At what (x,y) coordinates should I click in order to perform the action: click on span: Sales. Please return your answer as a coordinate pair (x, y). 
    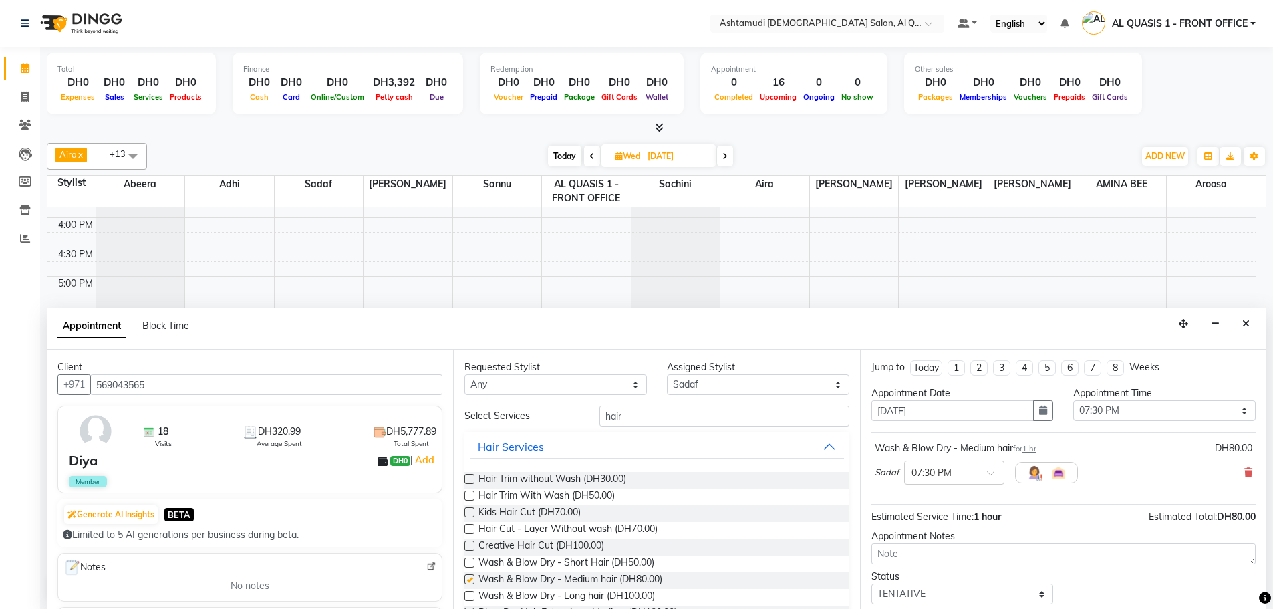
    Looking at the image, I should click on (114, 97).